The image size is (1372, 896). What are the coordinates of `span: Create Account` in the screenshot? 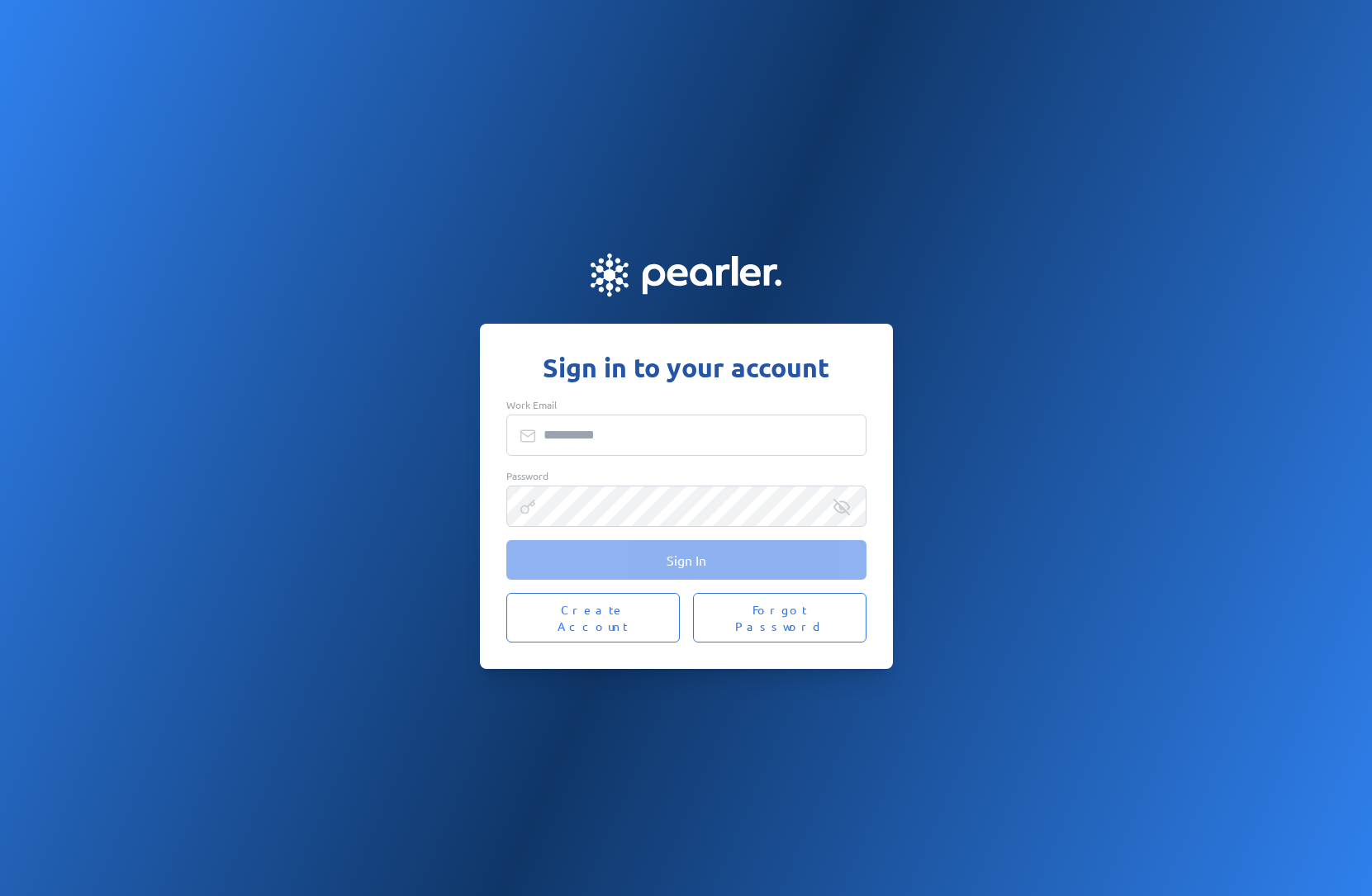 It's located at (593, 618).